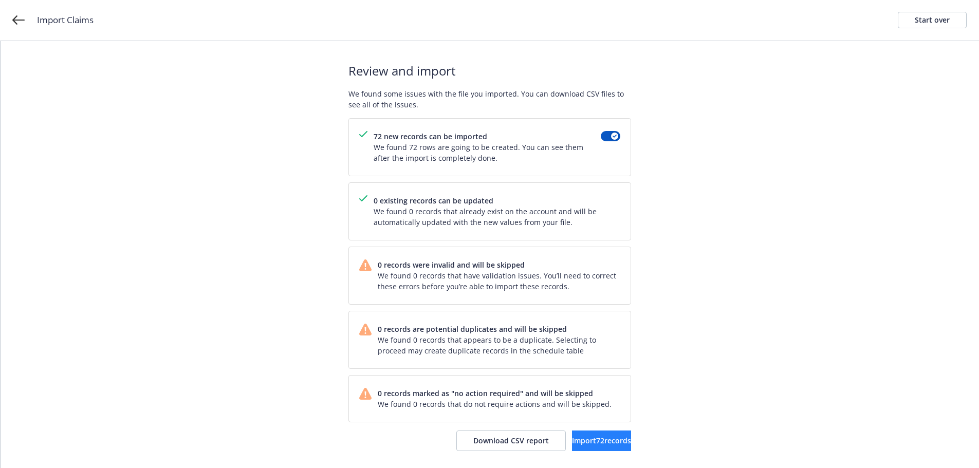  Describe the element at coordinates (499, 265) in the screenshot. I see `span: 0 records were invalid and will be skipped` at that location.